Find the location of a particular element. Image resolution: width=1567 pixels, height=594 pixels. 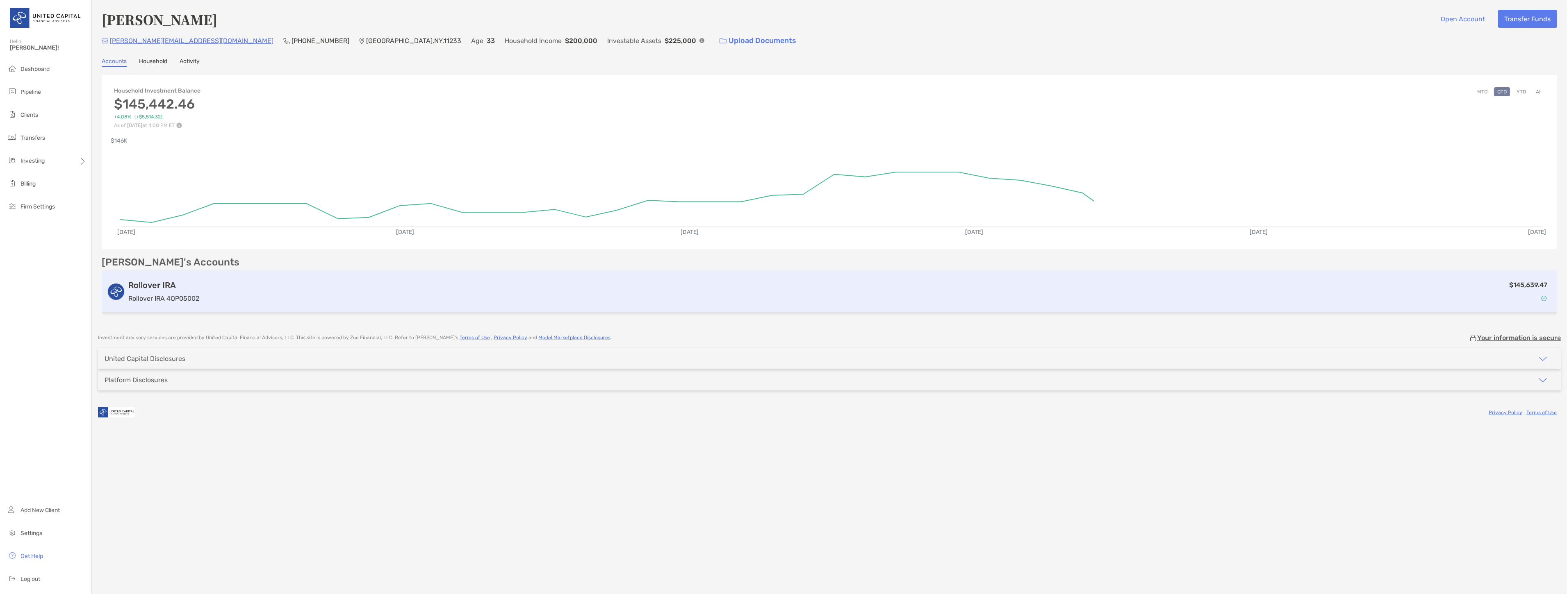

button: Transfer Funds is located at coordinates (1527, 19).